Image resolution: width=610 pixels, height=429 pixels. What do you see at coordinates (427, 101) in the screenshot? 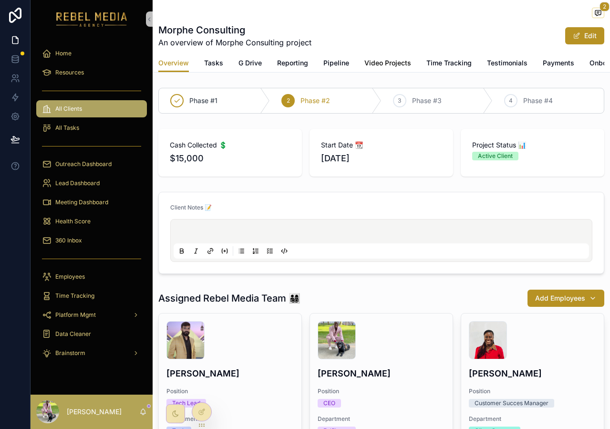
I see `span: Phase #3` at bounding box center [427, 101].